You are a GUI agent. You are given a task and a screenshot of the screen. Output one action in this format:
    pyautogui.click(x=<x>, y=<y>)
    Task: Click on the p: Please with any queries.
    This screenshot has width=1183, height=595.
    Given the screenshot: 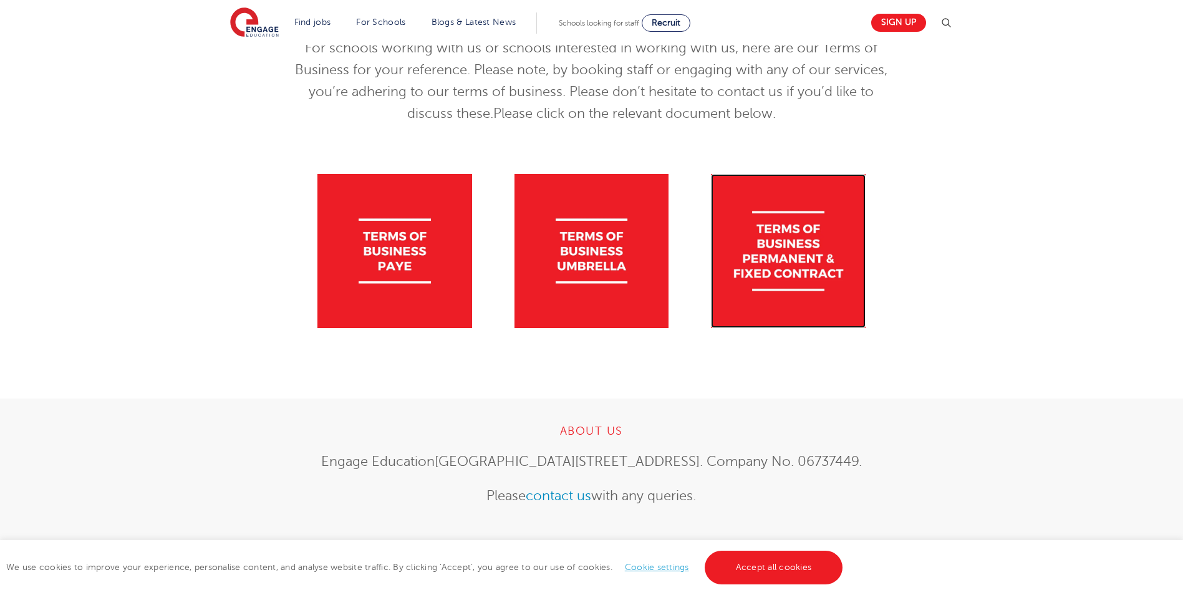 What is the action you would take?
    pyautogui.click(x=591, y=496)
    